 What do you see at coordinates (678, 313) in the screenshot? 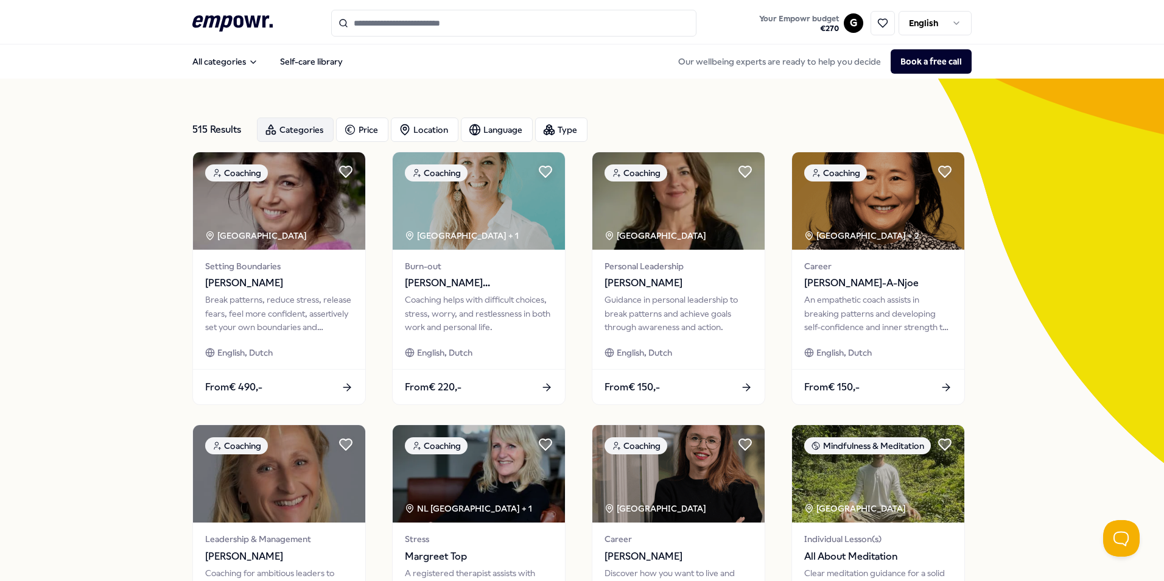
I see `div: Guidance in personal leadership to break patterns and achieve goals through awareness and action.` at bounding box center [678, 313].